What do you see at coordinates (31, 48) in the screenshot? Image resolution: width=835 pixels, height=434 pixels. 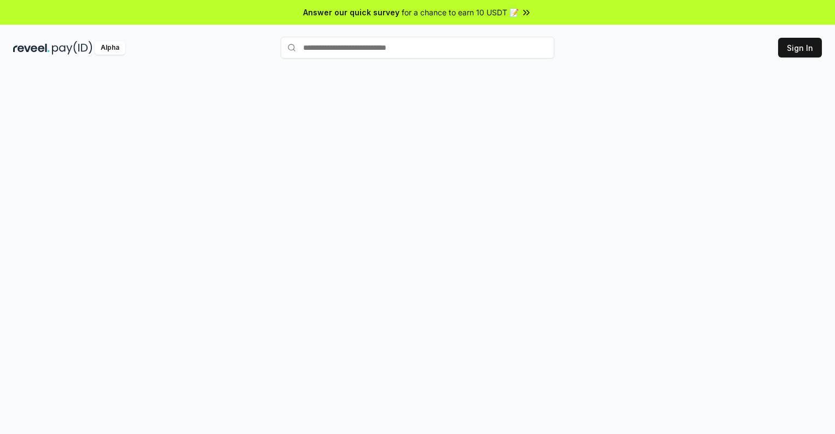 I see `img: reveel_dark` at bounding box center [31, 48].